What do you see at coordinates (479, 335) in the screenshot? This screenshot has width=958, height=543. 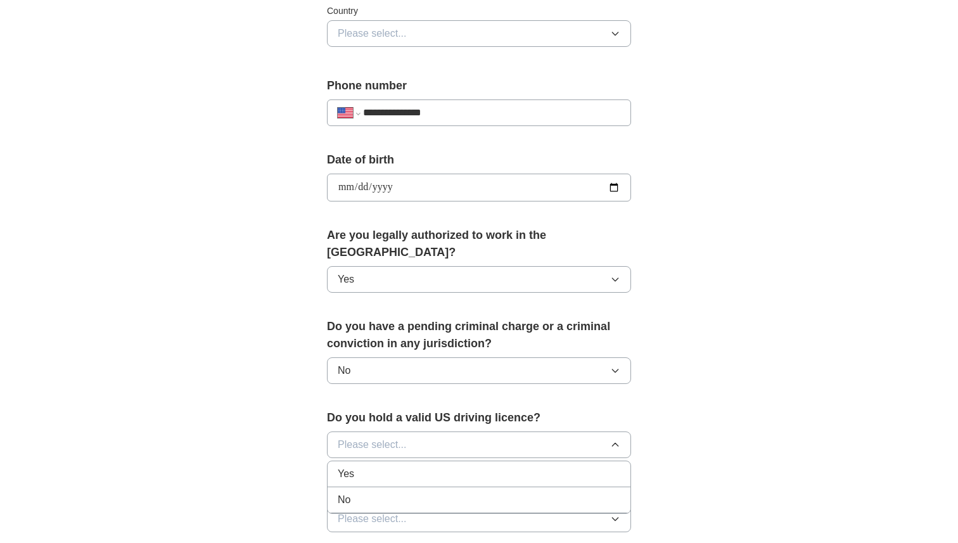 I see `label: Do you have a pending criminal charge or a criminal conviction in any jurisdiction?` at bounding box center [479, 335].